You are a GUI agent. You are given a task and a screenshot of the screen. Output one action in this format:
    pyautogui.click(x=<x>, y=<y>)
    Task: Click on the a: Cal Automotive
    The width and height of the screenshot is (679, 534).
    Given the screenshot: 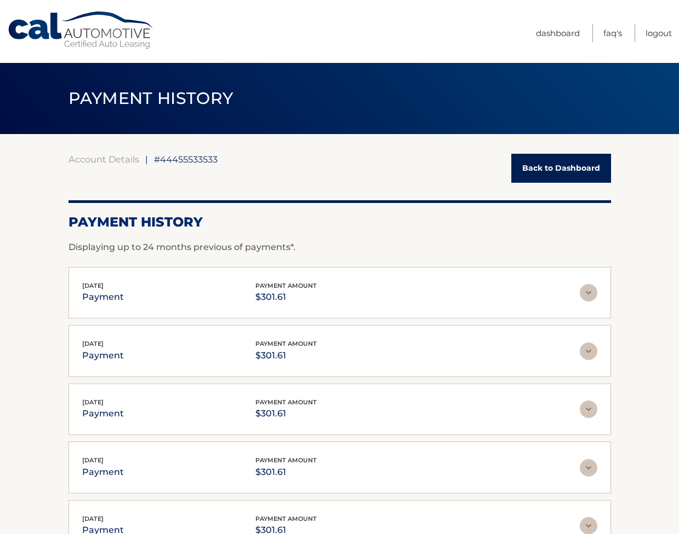 What is the action you would take?
    pyautogui.click(x=81, y=30)
    